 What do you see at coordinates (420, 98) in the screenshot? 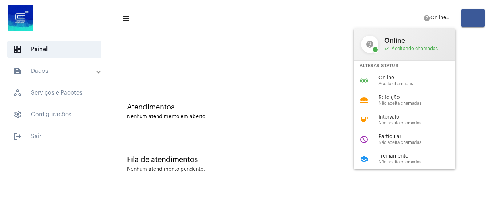
I see `span: Refeição` at bounding box center [420, 98].